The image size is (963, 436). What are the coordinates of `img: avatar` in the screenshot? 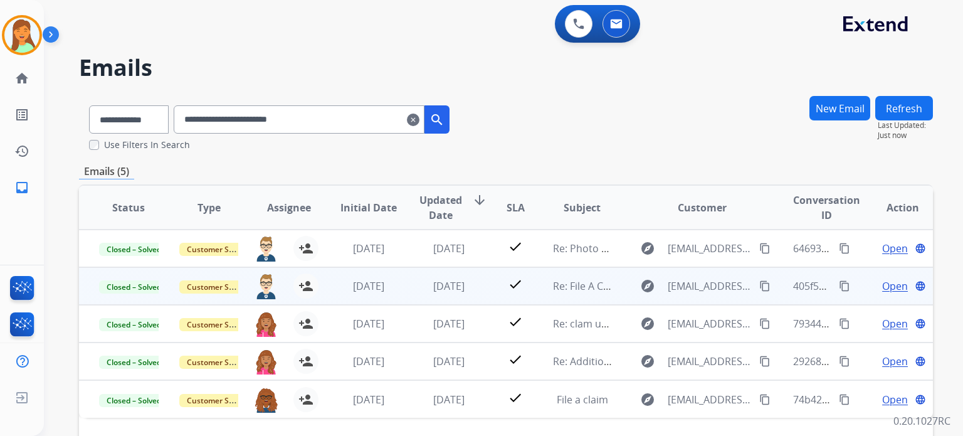 It's located at (22, 35).